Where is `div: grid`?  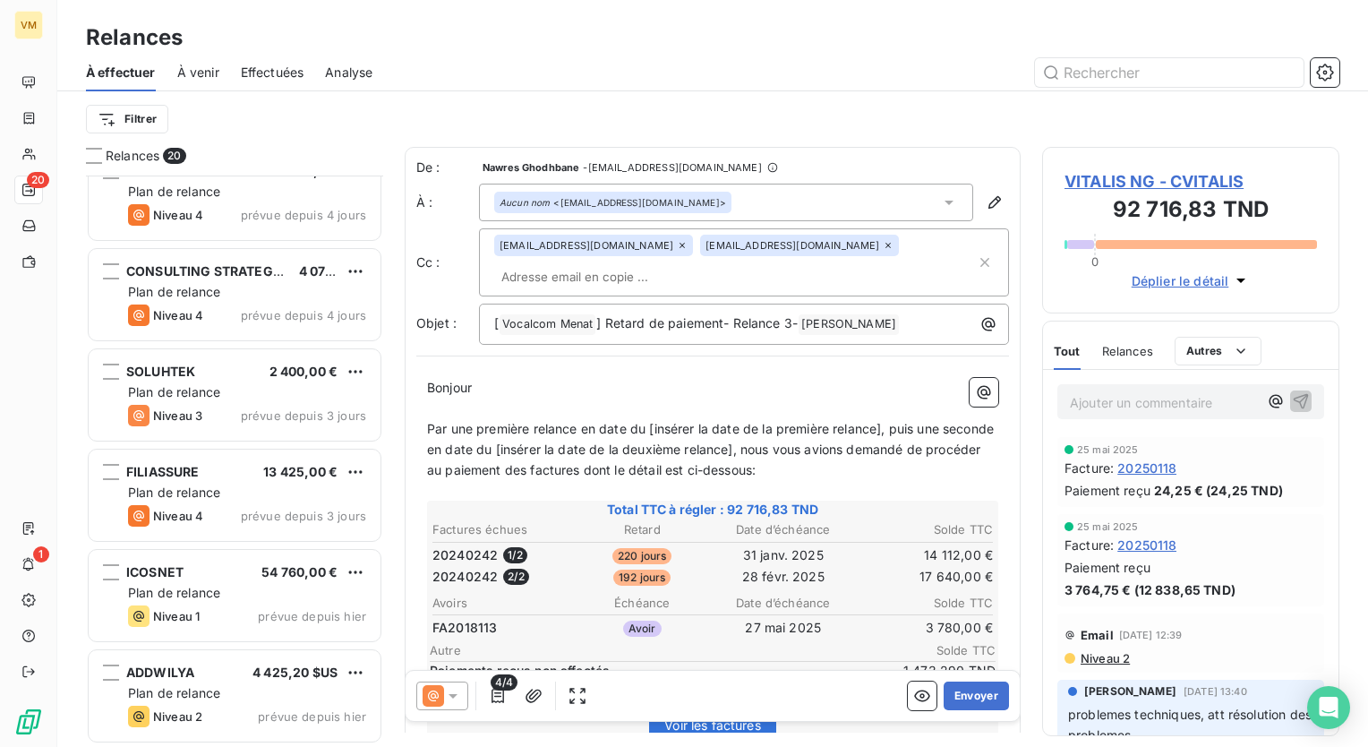
div: grid is located at coordinates (235, 461).